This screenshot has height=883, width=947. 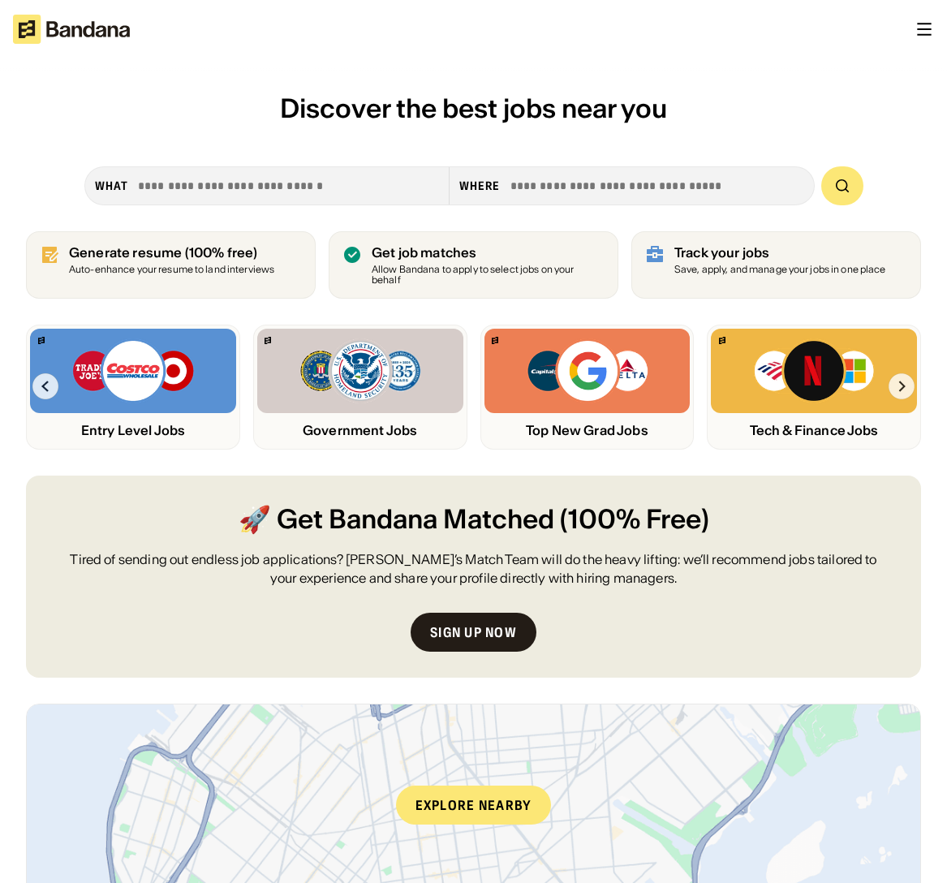 I want to click on div: Government Jobs, so click(x=360, y=430).